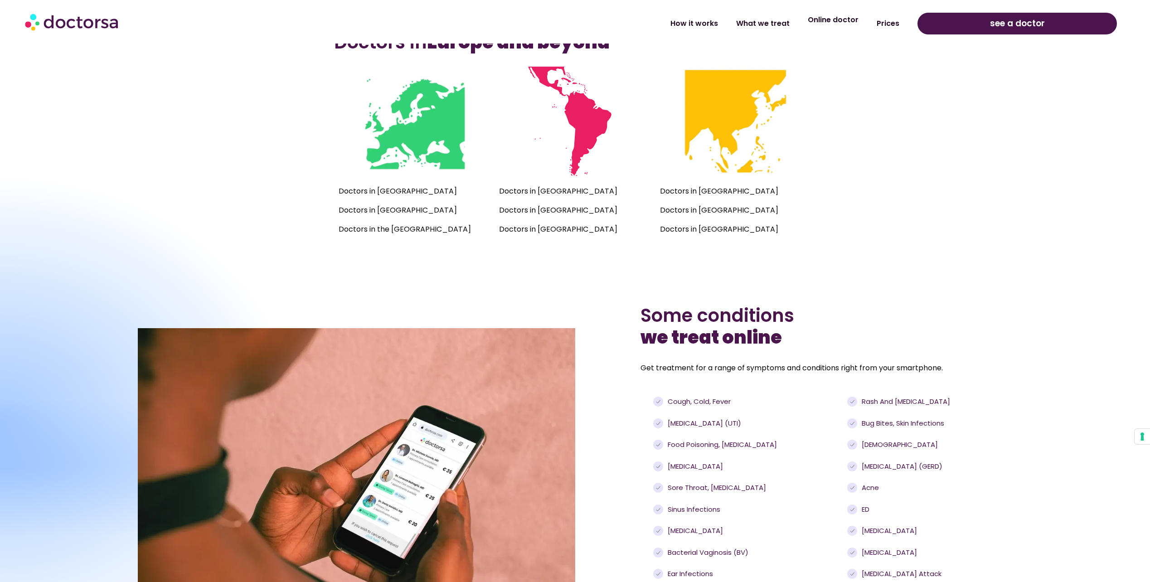  Describe the element at coordinates (575, 42) in the screenshot. I see `h3: Doctors in` at that location.